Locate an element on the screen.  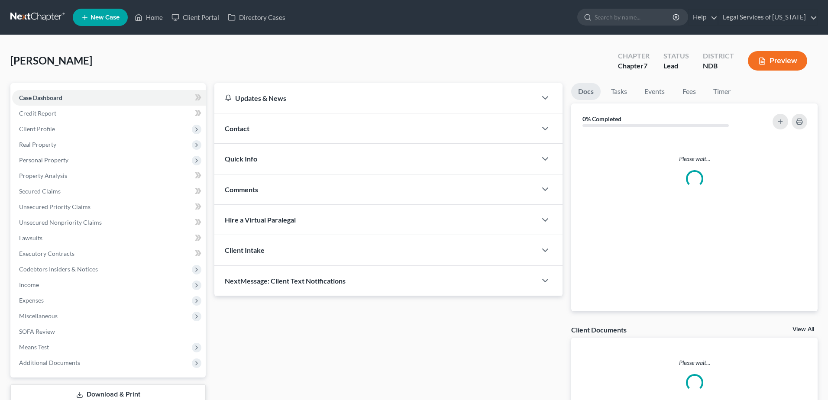
div: District is located at coordinates (719, 56).